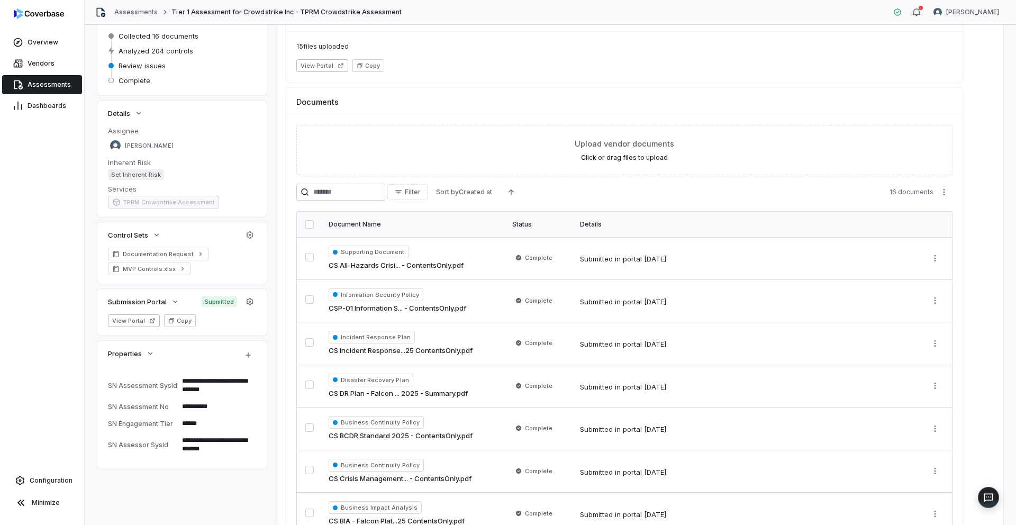 The image size is (1016, 525). What do you see at coordinates (131, 353) in the screenshot?
I see `button: Properties` at bounding box center [131, 353].